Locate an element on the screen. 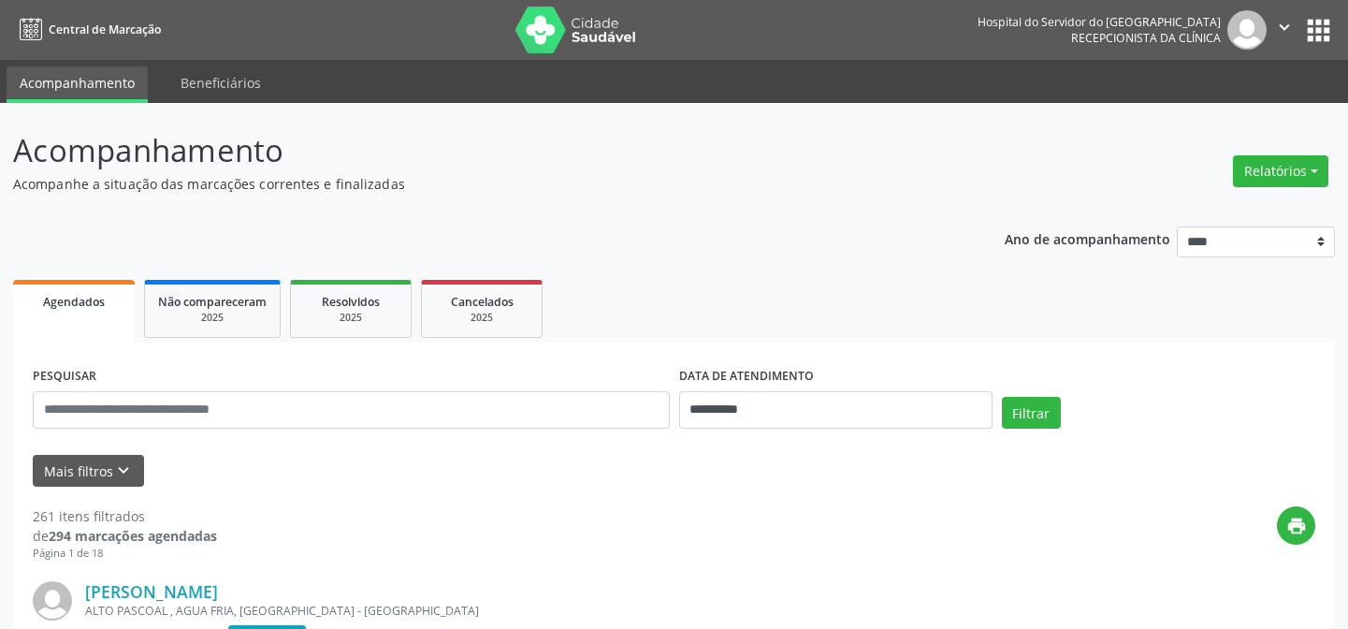  button: apps is located at coordinates (1318, 30).